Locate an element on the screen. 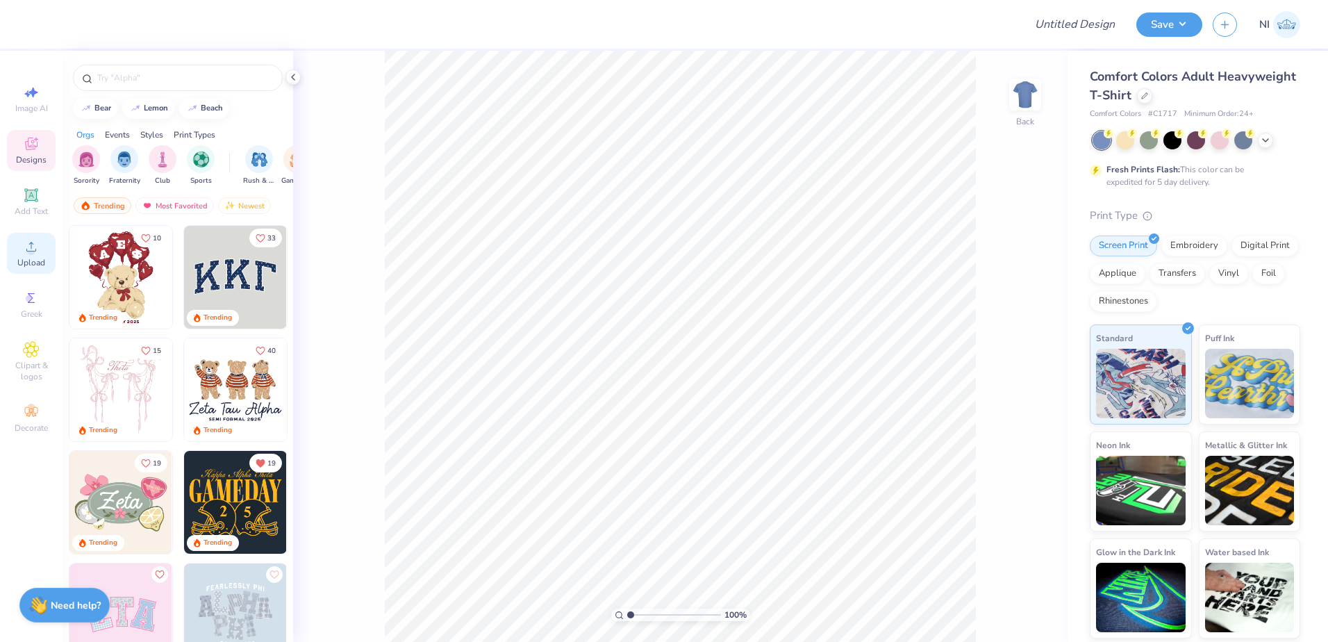 The image size is (1328, 642). div: Embroidery is located at coordinates (1194, 246).